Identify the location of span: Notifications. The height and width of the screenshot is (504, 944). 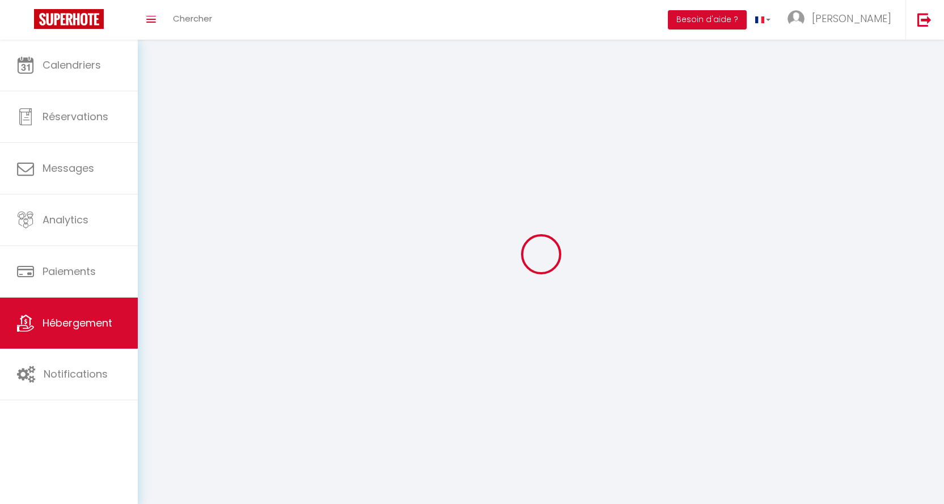
(75, 373).